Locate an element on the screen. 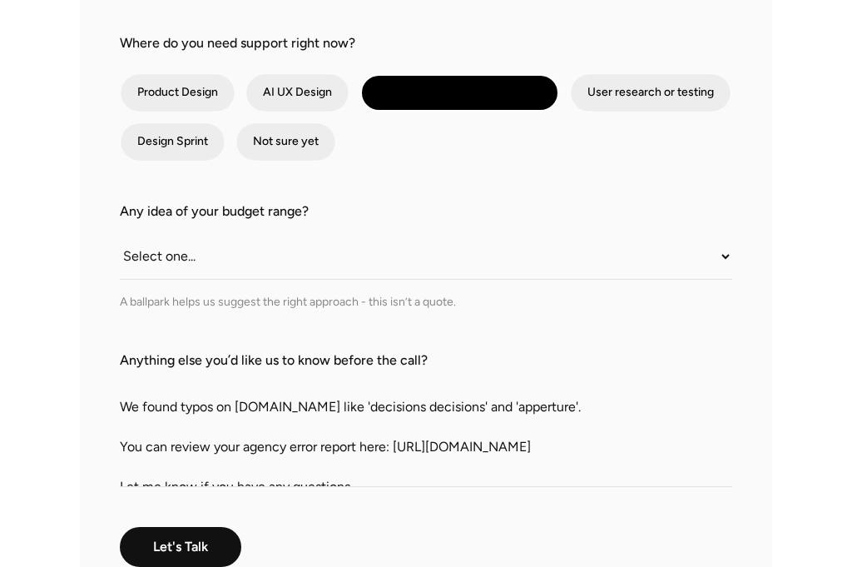 The image size is (852, 567). label: Where do you need support right now? is located at coordinates (426, 43).